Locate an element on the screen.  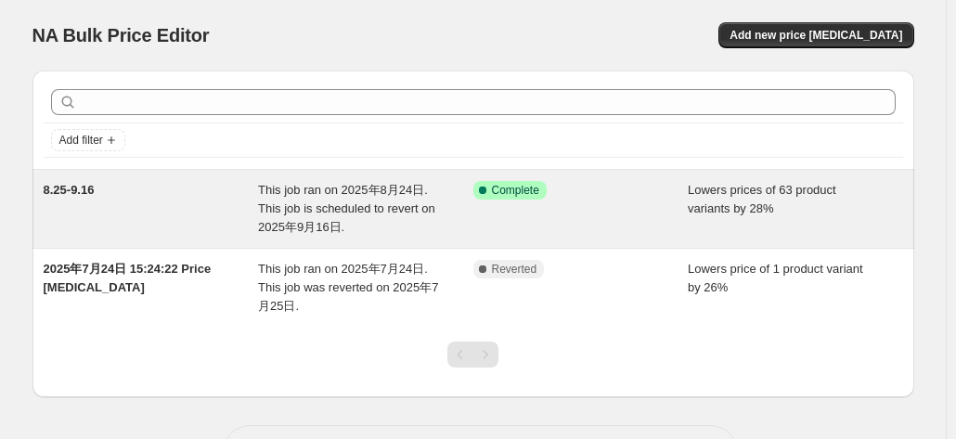
span: This job ran on 2025年7月24日. This job was reverted on 2025年7月25日. is located at coordinates (348, 287).